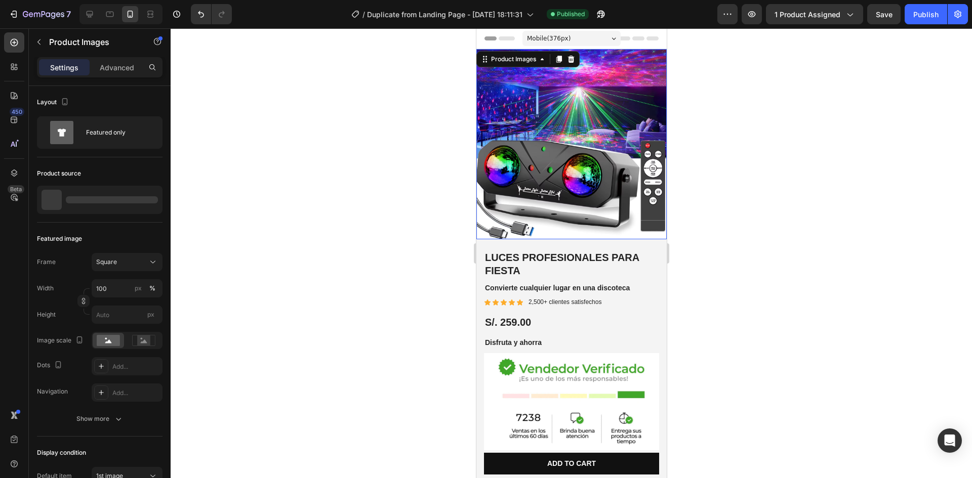 This screenshot has height=478, width=972. I want to click on div: Show more, so click(100, 419).